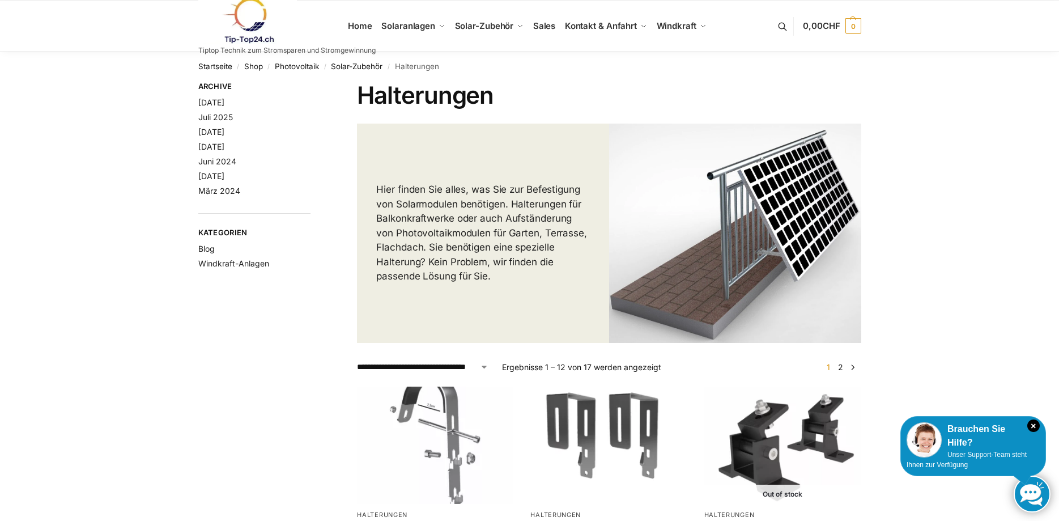  What do you see at coordinates (677, 26) in the screenshot?
I see `span: Windkraft` at bounding box center [677, 26].